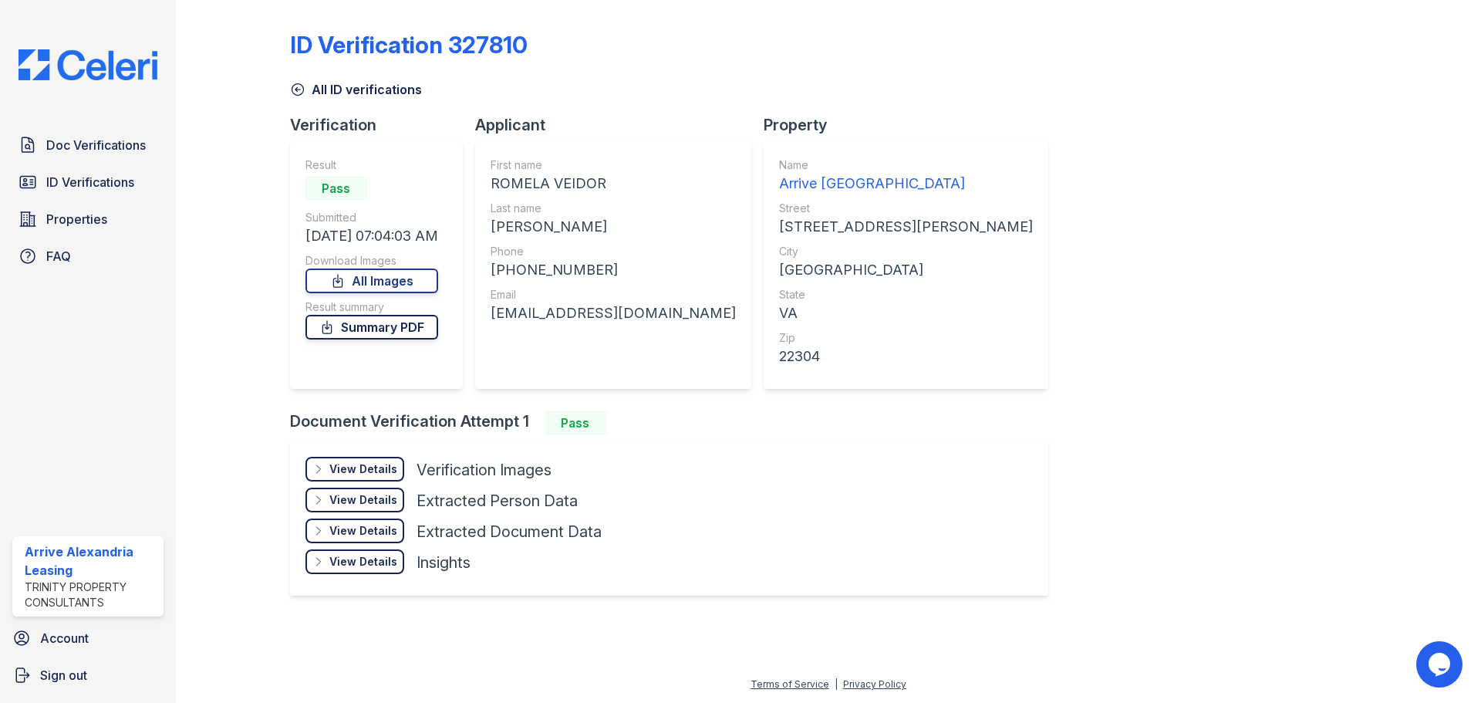 Image resolution: width=1481 pixels, height=703 pixels. Describe the element at coordinates (613, 165) in the screenshot. I see `div: First name` at that location.